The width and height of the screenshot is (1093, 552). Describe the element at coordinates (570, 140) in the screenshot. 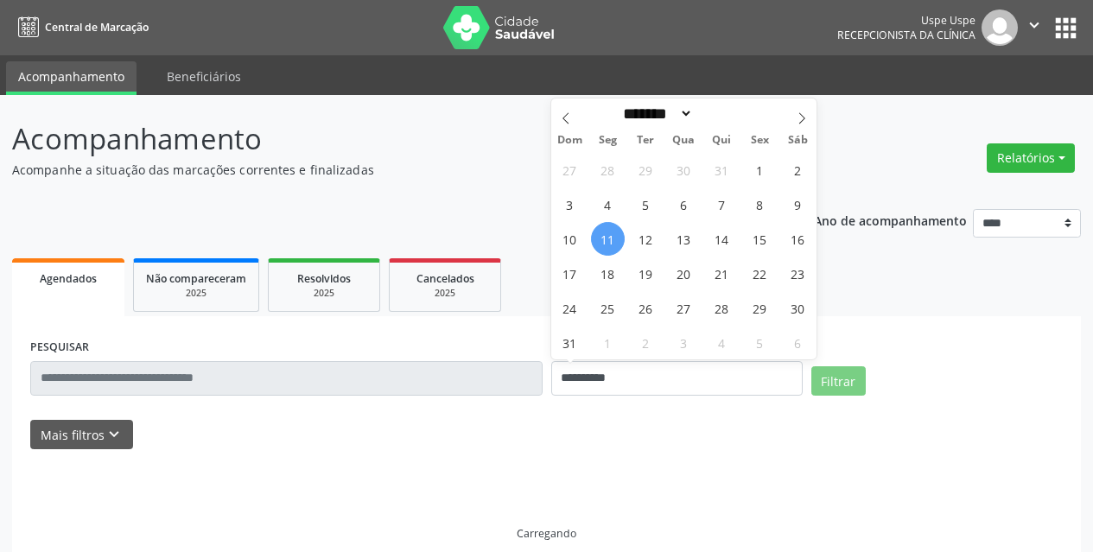

I see `span: Dom` at that location.